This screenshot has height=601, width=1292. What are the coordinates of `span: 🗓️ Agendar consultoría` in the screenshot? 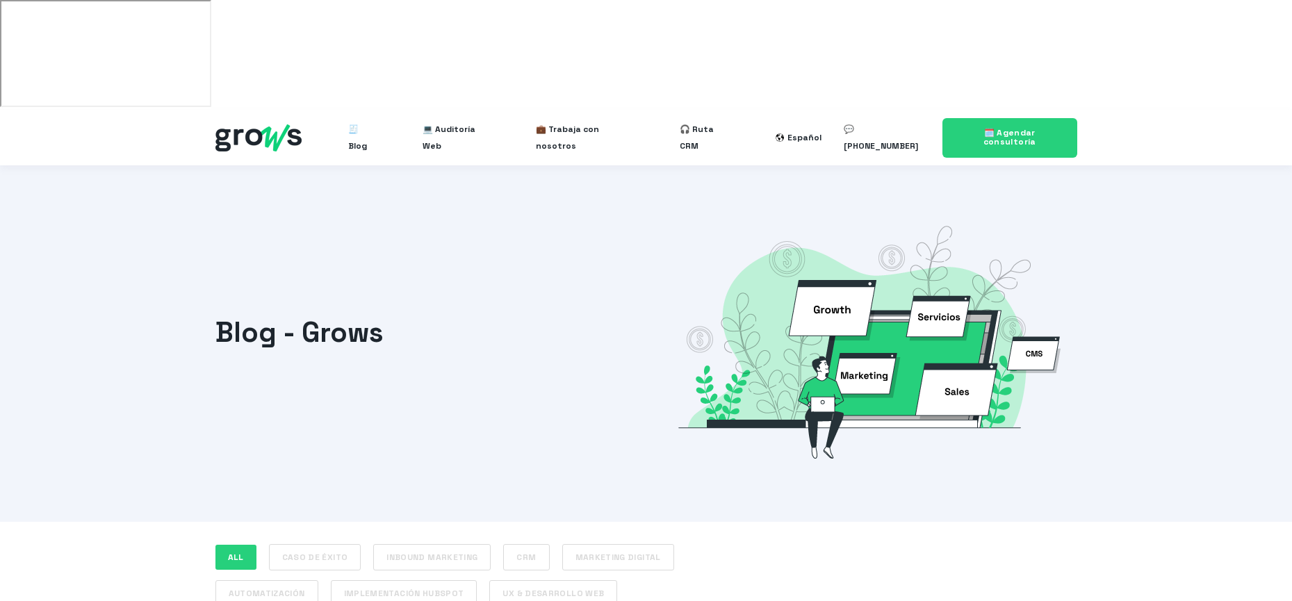 It's located at (1010, 137).